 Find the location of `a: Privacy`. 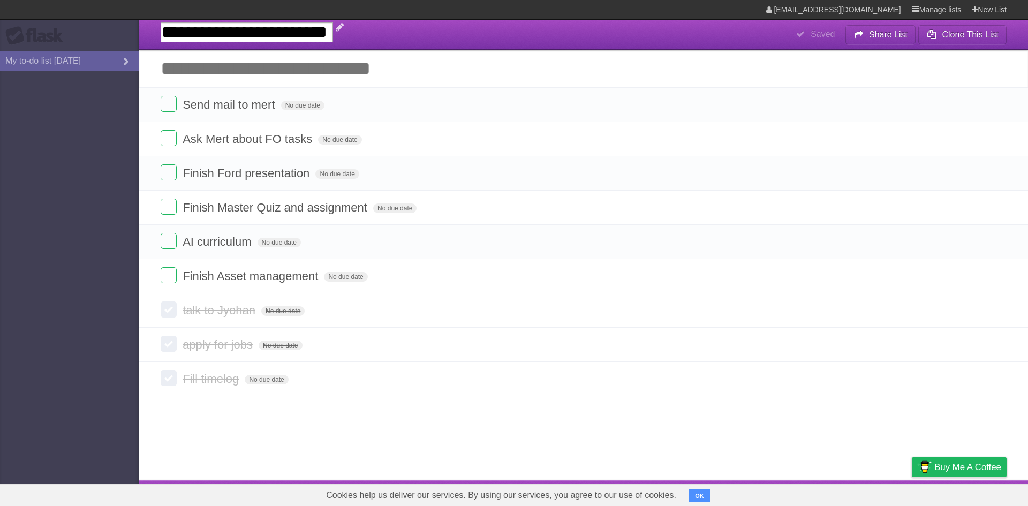

a: Privacy is located at coordinates (911, 493).